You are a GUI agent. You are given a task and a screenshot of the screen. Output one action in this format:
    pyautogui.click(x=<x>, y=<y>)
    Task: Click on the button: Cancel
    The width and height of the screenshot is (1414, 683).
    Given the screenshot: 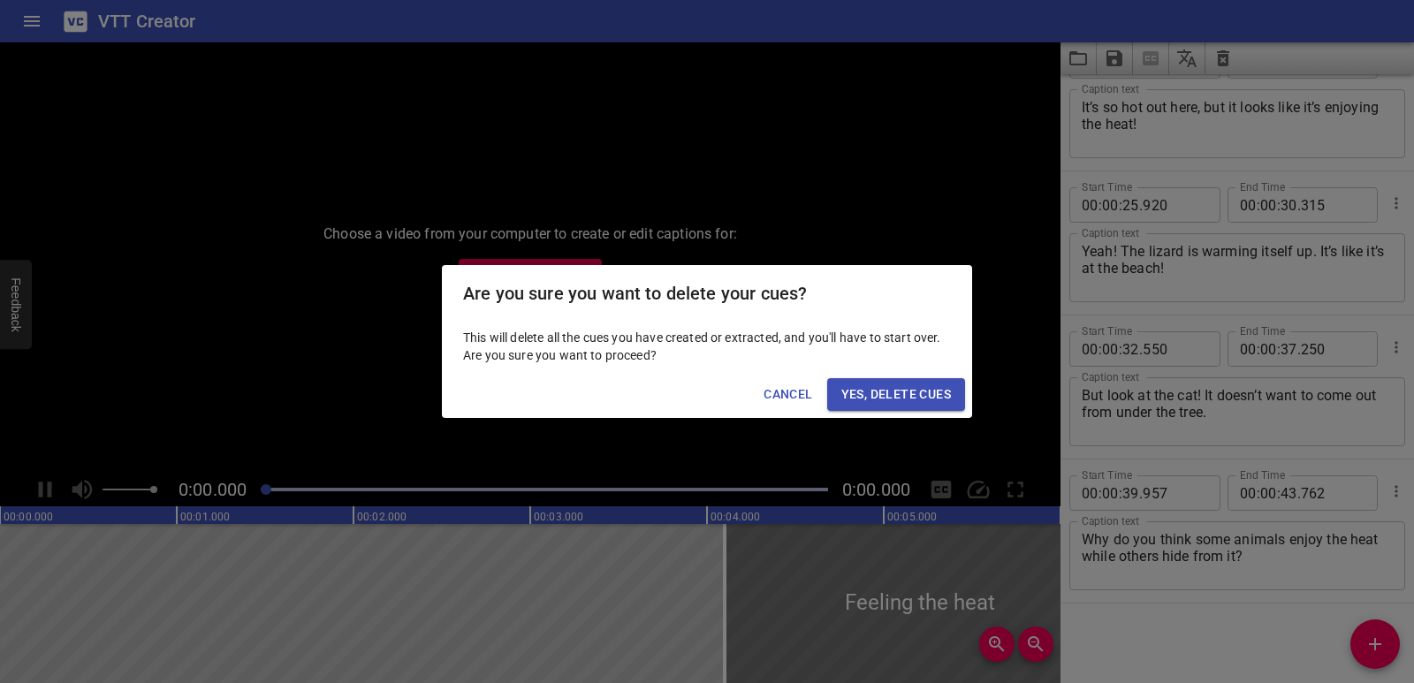 What is the action you would take?
    pyautogui.click(x=788, y=394)
    